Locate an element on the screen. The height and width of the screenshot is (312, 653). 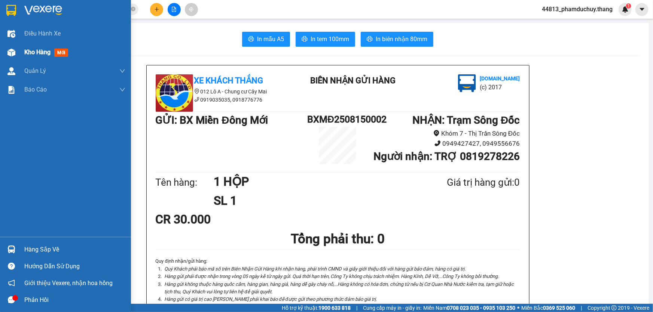
button: printerIn tem 100mm is located at coordinates (325, 39).